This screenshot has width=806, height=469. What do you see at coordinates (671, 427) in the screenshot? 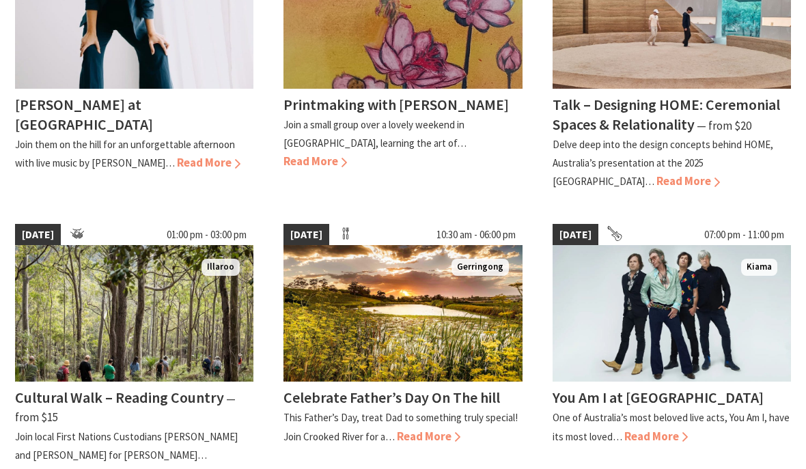
I see `p: One of Australia’s most beloved live acts, You Am I, have its most loved…` at bounding box center [671, 427].